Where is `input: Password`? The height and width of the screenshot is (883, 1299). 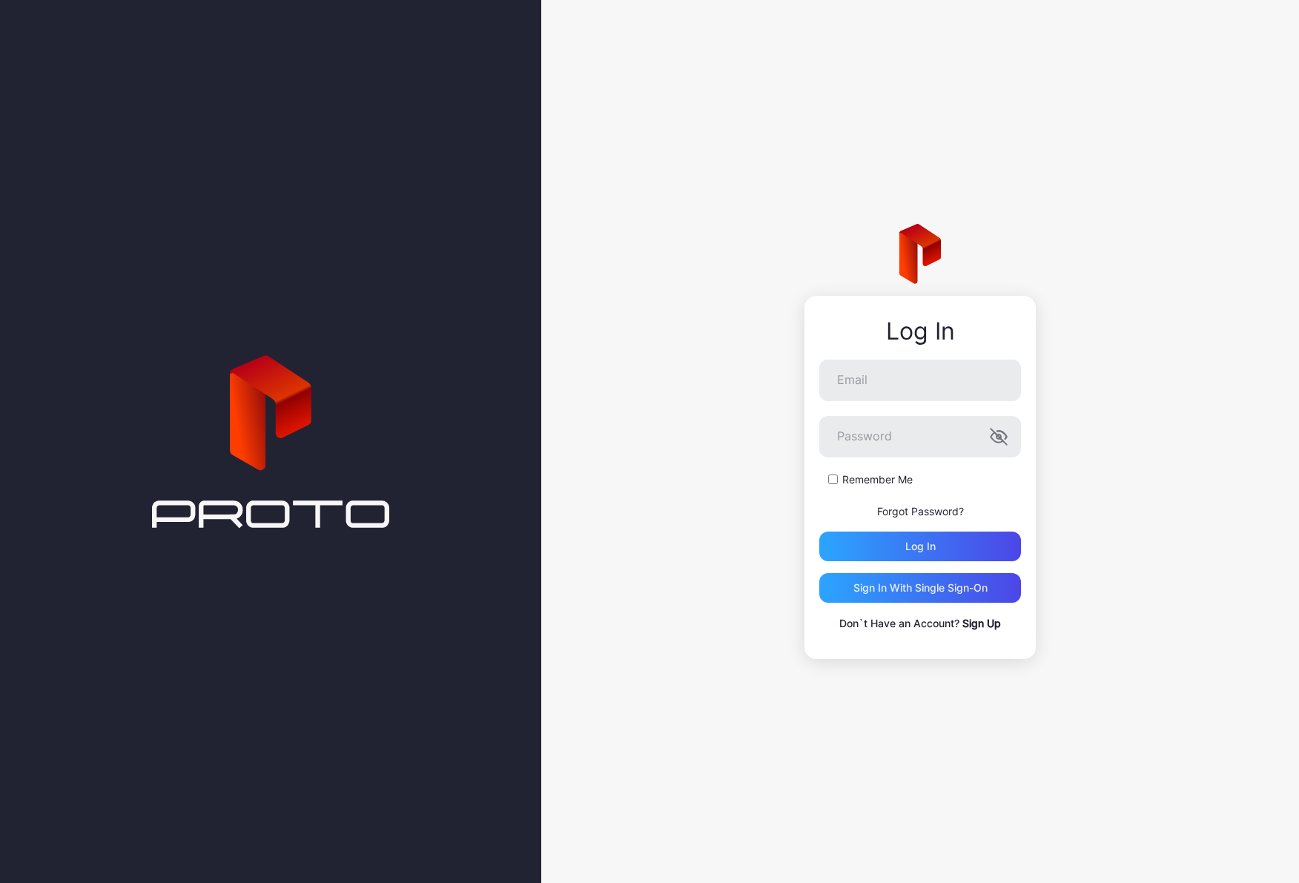 input: Password is located at coordinates (920, 437).